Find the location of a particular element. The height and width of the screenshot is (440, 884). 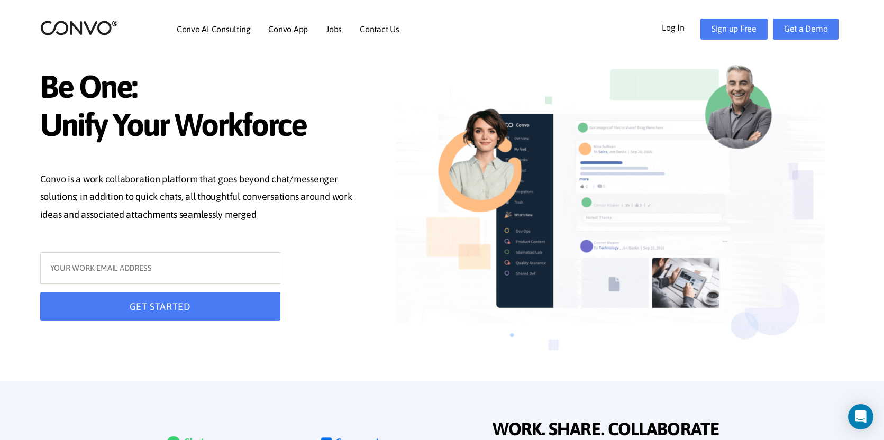

a: Log In is located at coordinates (681, 27).